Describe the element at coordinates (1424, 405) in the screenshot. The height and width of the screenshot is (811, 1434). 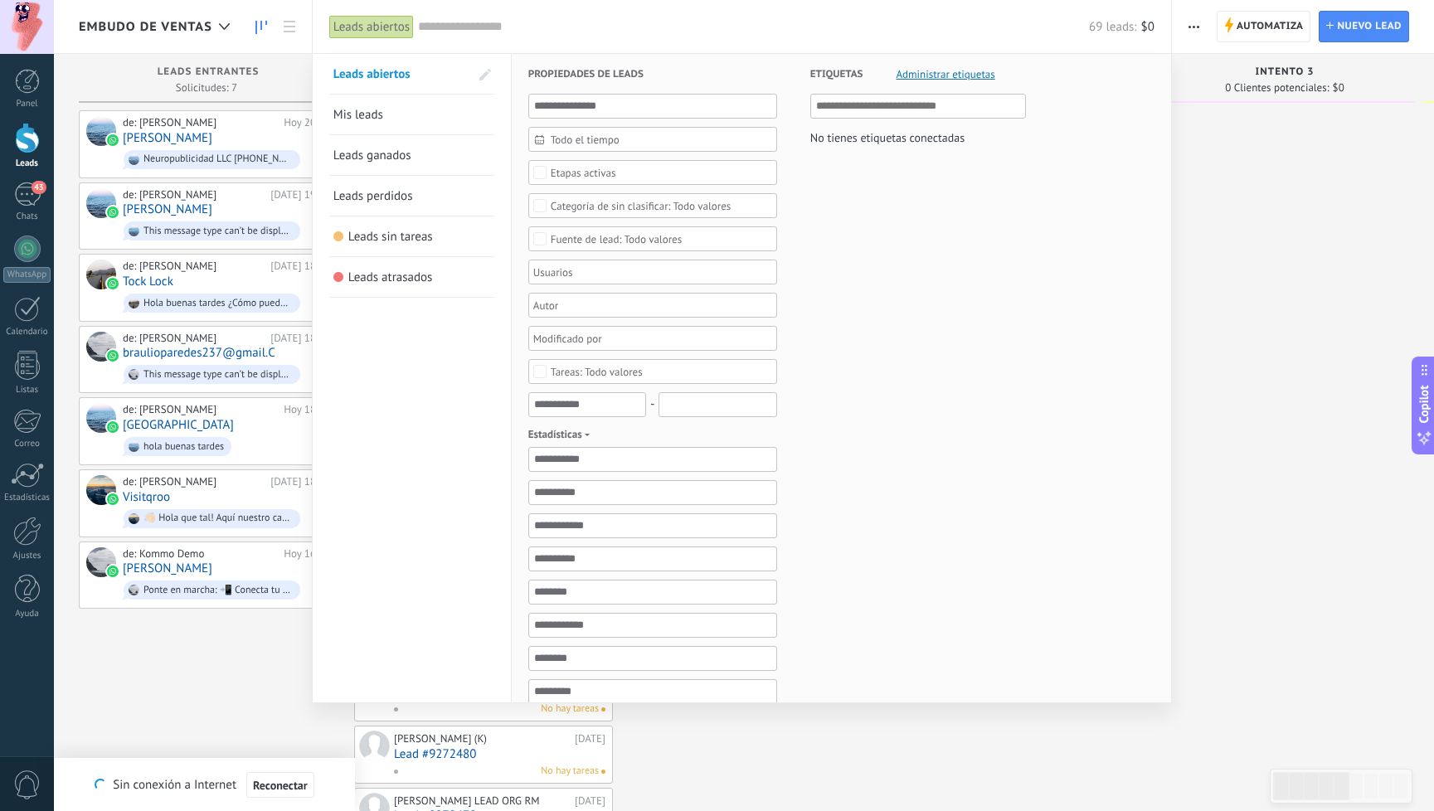
I see `span: Copilot` at that location.